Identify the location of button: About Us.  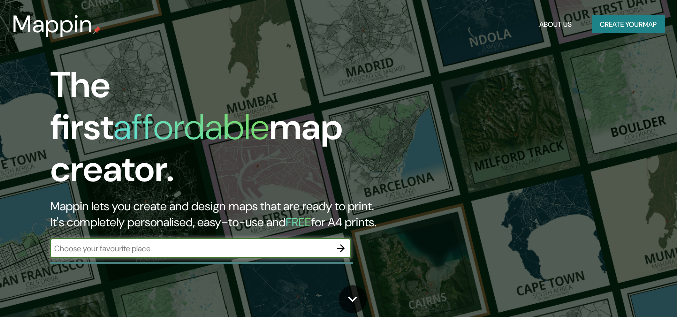
(555, 24).